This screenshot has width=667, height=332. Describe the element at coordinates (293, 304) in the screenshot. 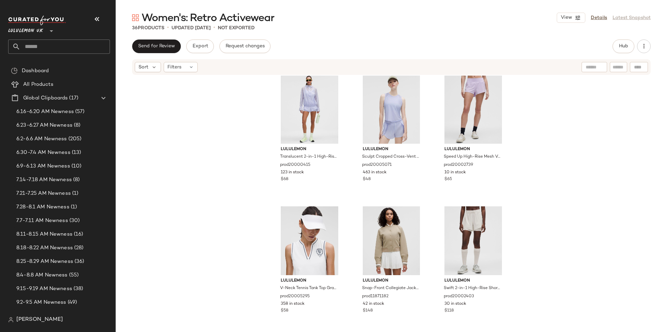

I see `span: 358 in stock` at that location.